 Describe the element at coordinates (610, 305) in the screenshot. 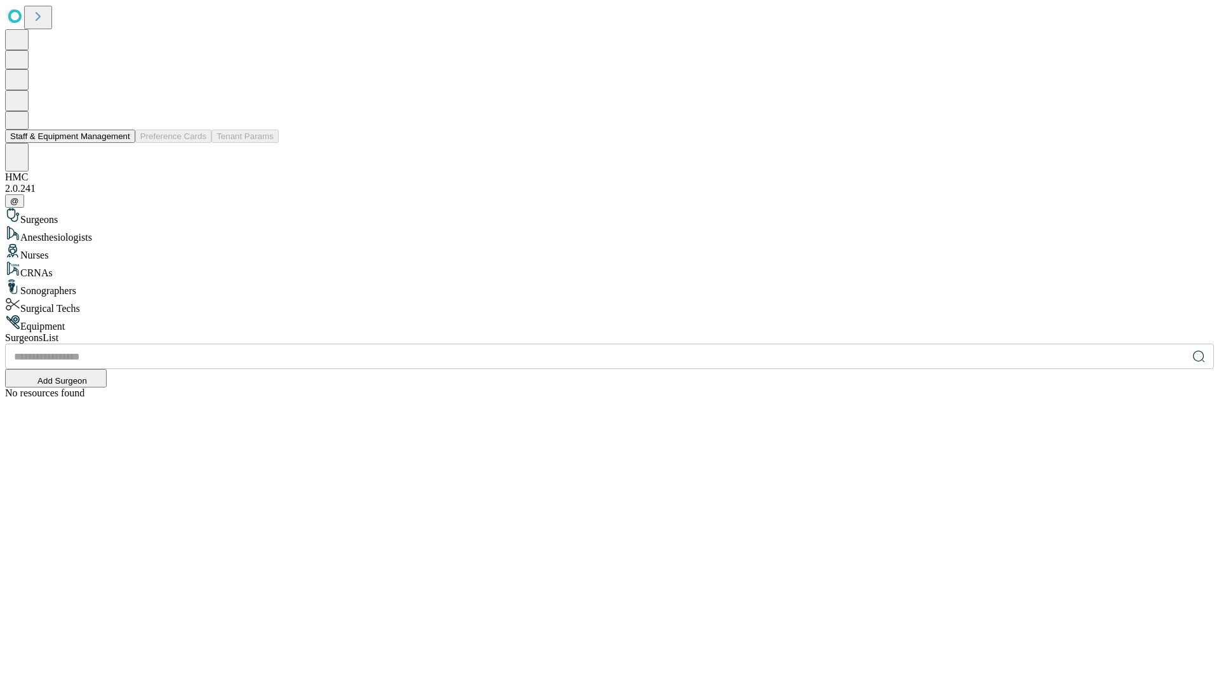

I see `div: Surgical Techs` at that location.